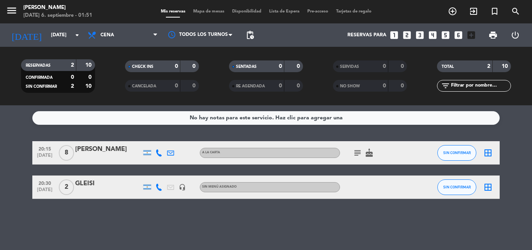  What do you see at coordinates (38, 65) in the screenshot?
I see `span: RESERVADAS` at bounding box center [38, 65].